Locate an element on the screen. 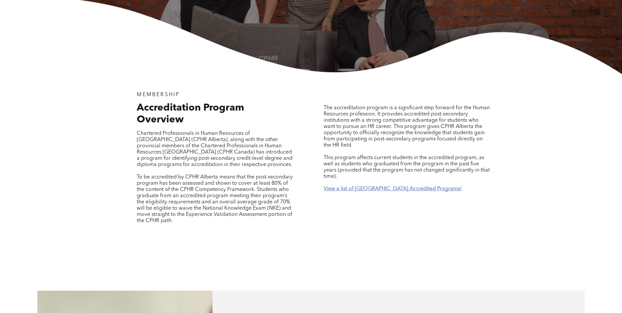 The image size is (622, 313). span: MEMBERSHIP is located at coordinates (158, 95).